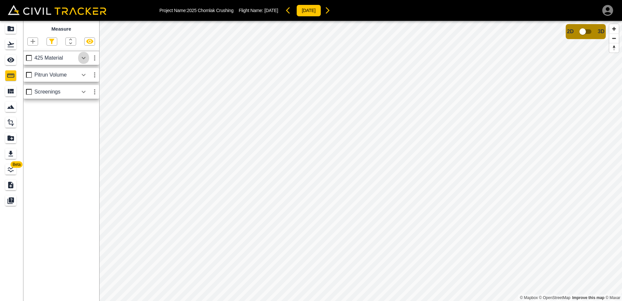 This screenshot has height=301, width=622. I want to click on a: OpenStreetMap, so click(555, 297).